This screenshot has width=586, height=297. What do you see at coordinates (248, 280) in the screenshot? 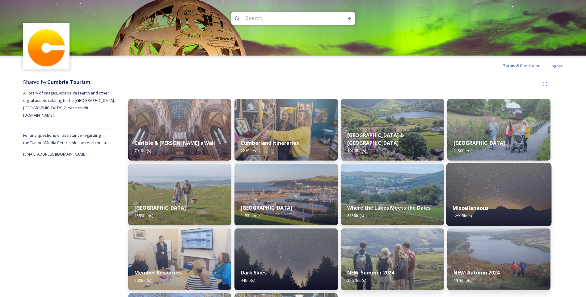
I see `span: 44 file(s)` at bounding box center [248, 280].